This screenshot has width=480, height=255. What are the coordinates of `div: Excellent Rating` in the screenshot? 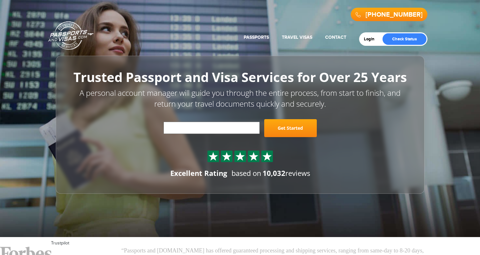 It's located at (198, 173).